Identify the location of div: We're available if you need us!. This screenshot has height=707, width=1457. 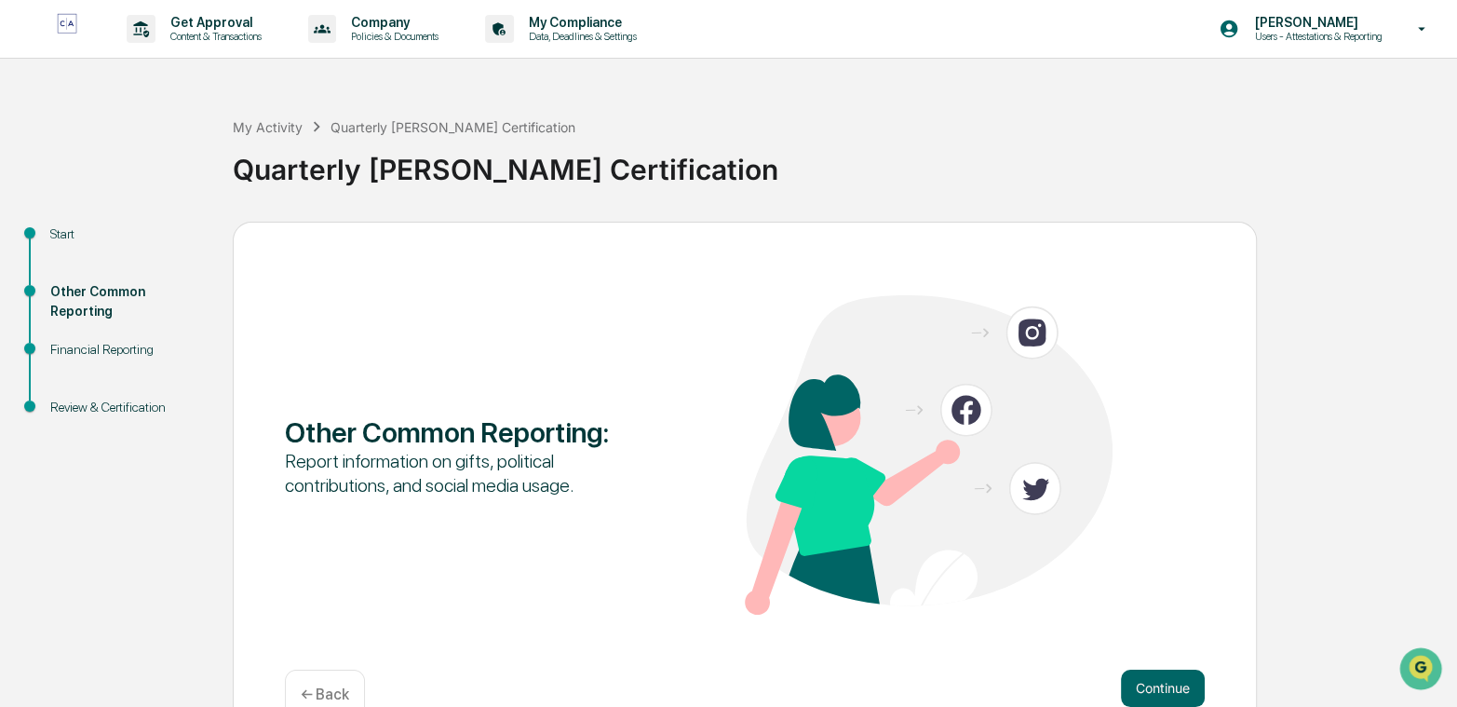
(149, 169).